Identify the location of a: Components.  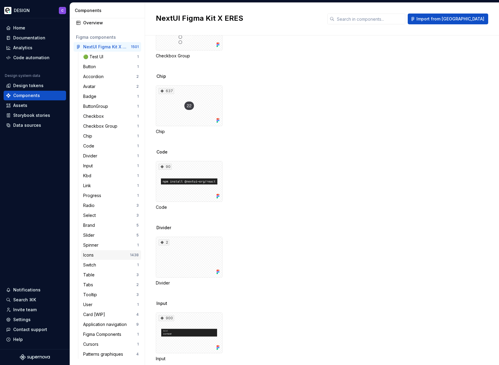
(35, 96).